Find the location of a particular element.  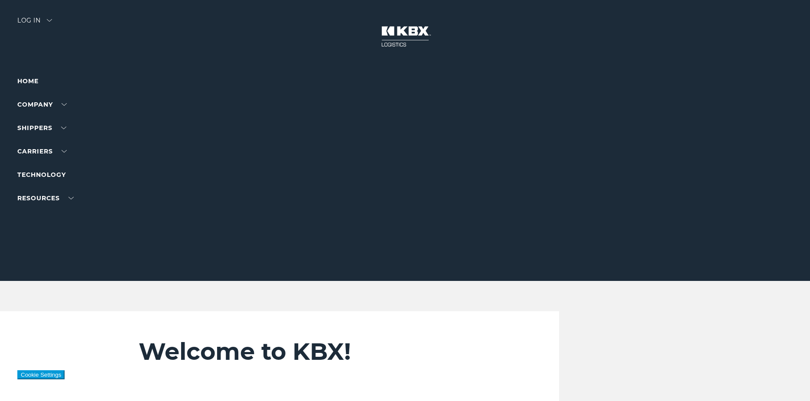

a: Home is located at coordinates (28, 81).